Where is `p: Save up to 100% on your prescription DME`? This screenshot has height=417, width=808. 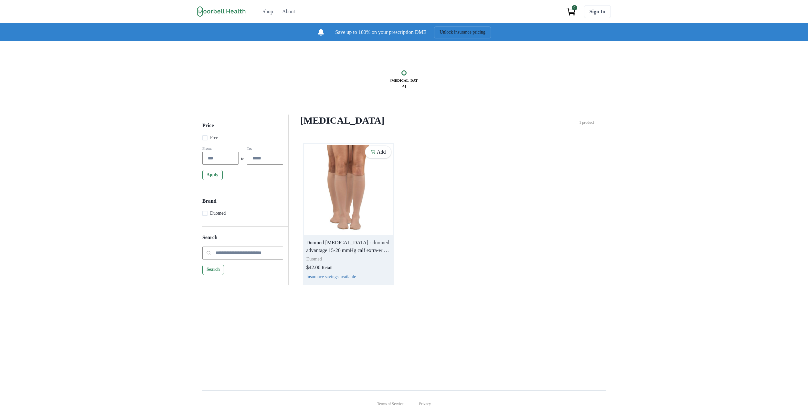
p: Save up to 100% on your prescription DME is located at coordinates (380, 32).